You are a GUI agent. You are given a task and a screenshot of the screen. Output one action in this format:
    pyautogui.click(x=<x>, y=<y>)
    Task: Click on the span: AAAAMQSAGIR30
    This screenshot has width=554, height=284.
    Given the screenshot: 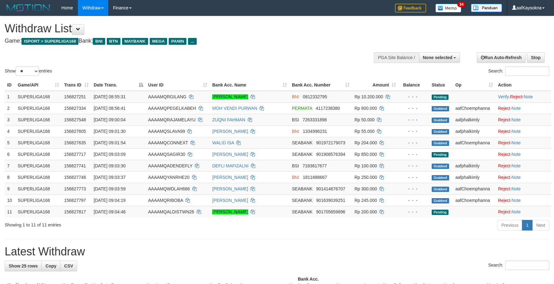 What is the action you would take?
    pyautogui.click(x=166, y=154)
    